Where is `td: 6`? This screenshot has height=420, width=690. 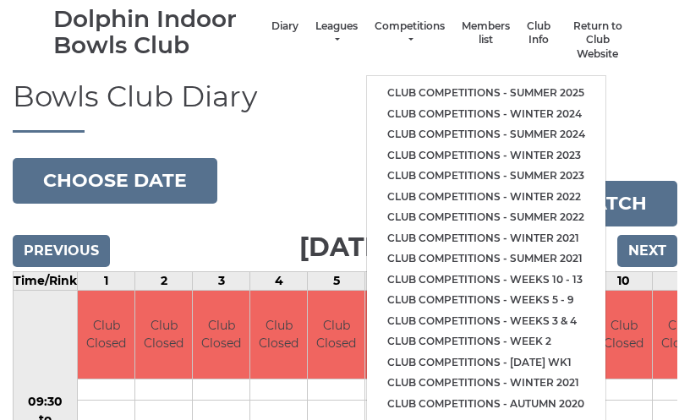 td: 6 is located at coordinates (394, 281).